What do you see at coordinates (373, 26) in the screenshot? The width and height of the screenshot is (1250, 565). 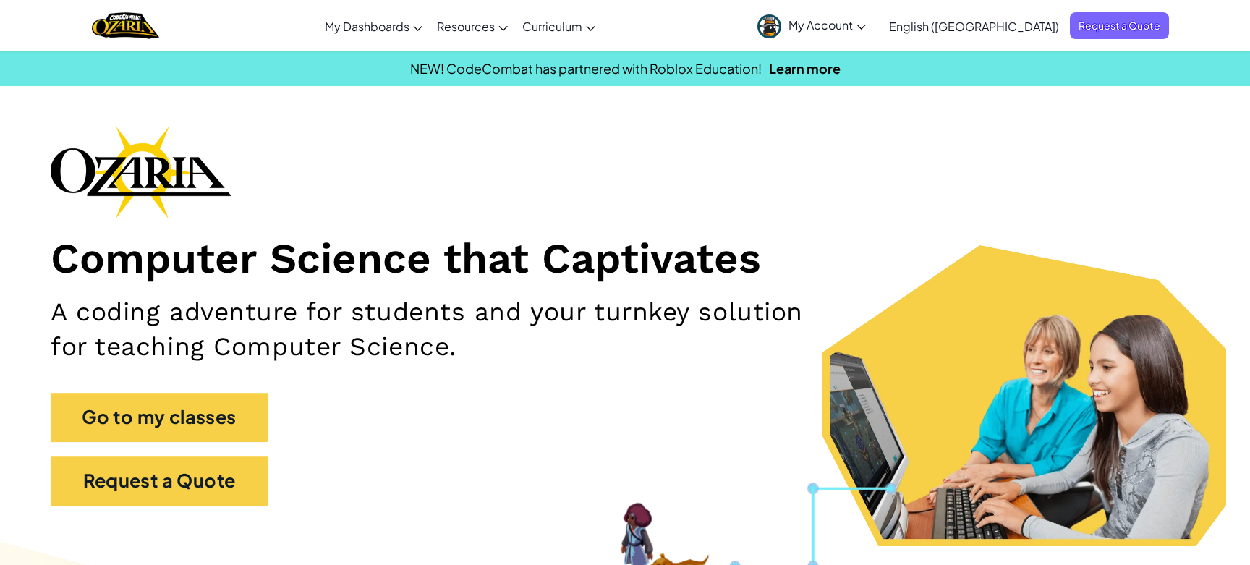 I see `a: My Dashboards` at bounding box center [373, 26].